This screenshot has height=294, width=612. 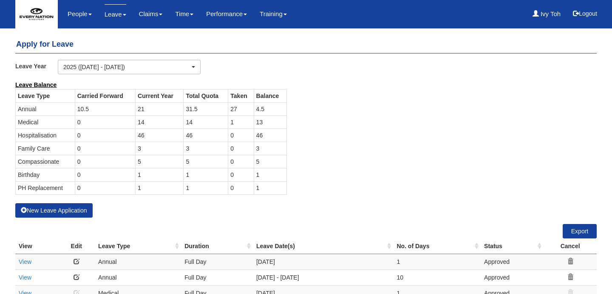 What do you see at coordinates (546, 14) in the screenshot?
I see `a: Ivy Toh` at bounding box center [546, 14].